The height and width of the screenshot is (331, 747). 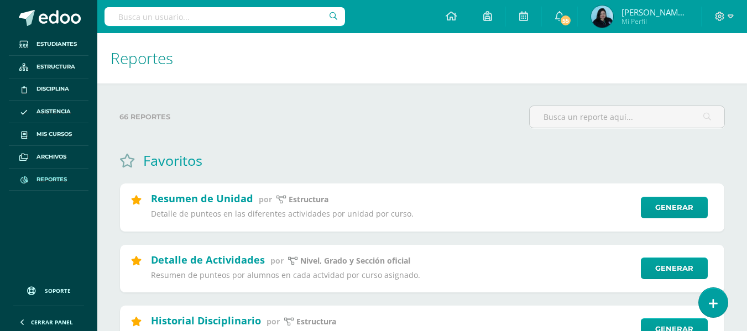 I want to click on a: Archivos, so click(x=49, y=157).